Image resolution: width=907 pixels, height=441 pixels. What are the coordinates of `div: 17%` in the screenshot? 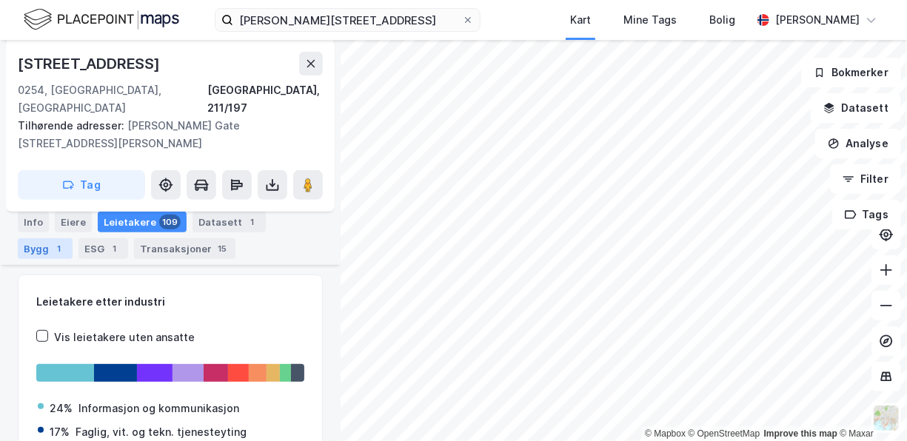 It's located at (59, 433).